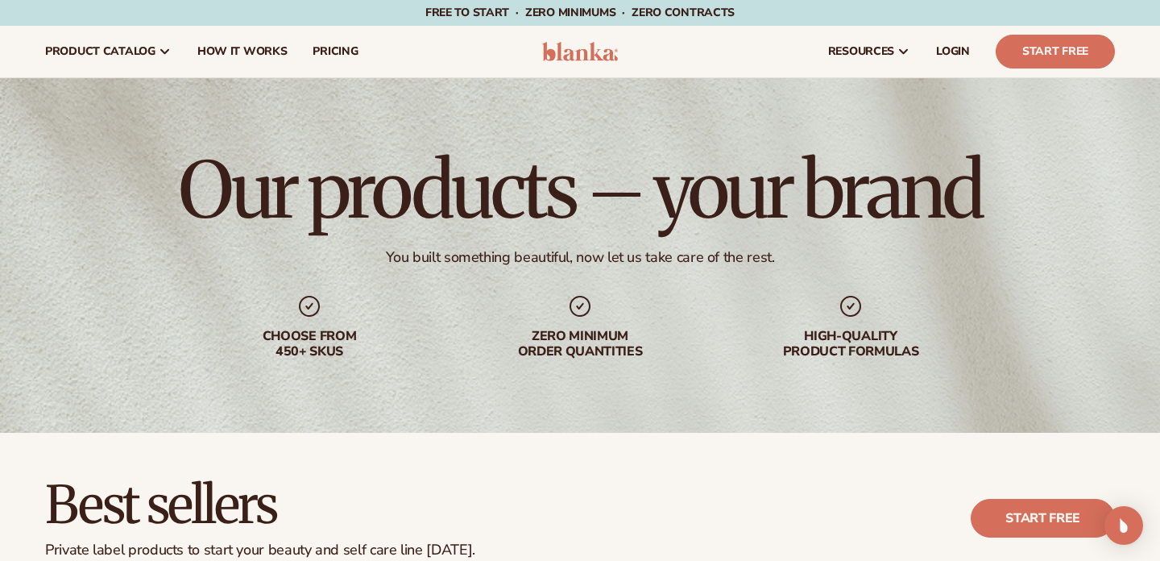 This screenshot has height=561, width=1160. I want to click on a: resources, so click(869, 52).